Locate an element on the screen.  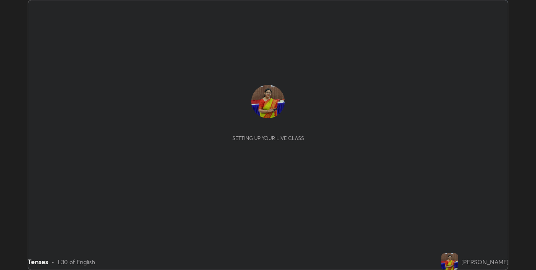
div: Setting up your live class is located at coordinates (268, 138).